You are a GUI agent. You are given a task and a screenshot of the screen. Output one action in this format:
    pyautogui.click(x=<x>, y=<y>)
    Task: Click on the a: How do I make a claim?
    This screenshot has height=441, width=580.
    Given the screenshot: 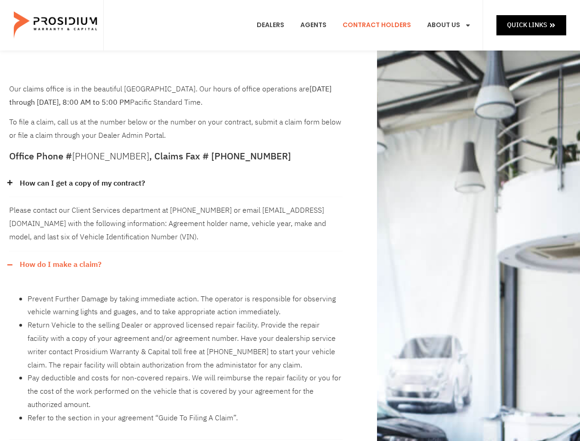 What is the action you would take?
    pyautogui.click(x=61, y=265)
    